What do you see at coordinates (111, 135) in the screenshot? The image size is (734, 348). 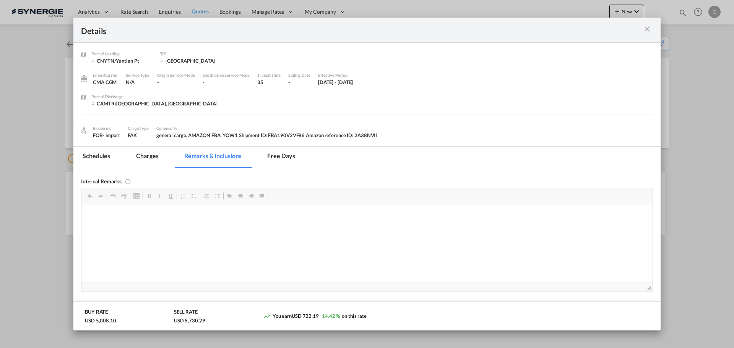 I see `div: - import` at bounding box center [111, 135].